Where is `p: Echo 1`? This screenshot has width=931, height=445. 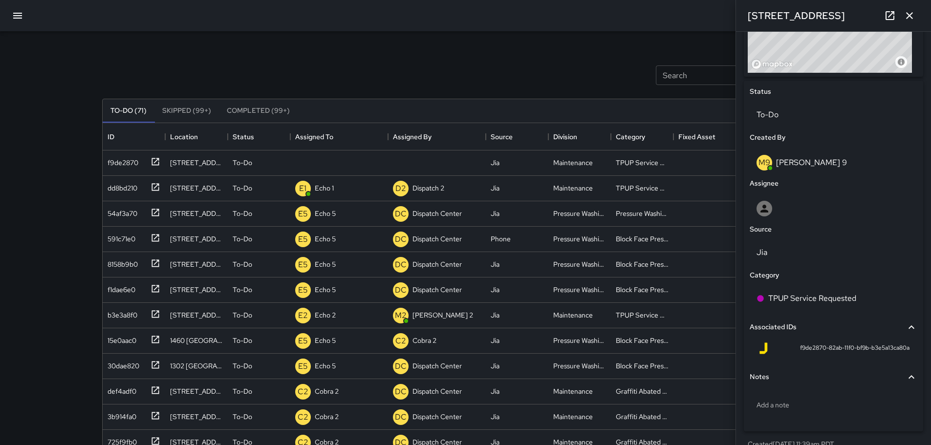 p: Echo 1 is located at coordinates (324, 188).